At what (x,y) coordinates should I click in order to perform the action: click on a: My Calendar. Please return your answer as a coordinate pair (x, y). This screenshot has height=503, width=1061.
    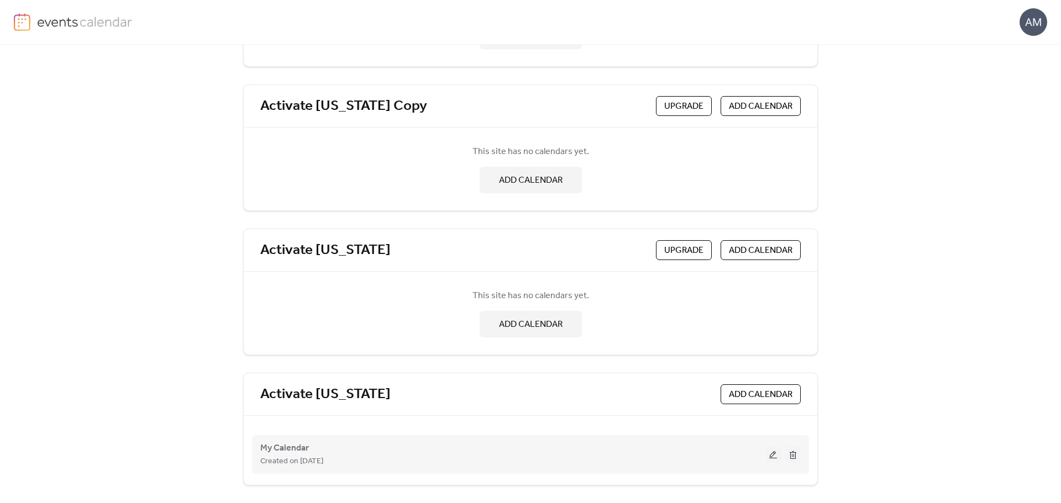
    Looking at the image, I should click on (285, 448).